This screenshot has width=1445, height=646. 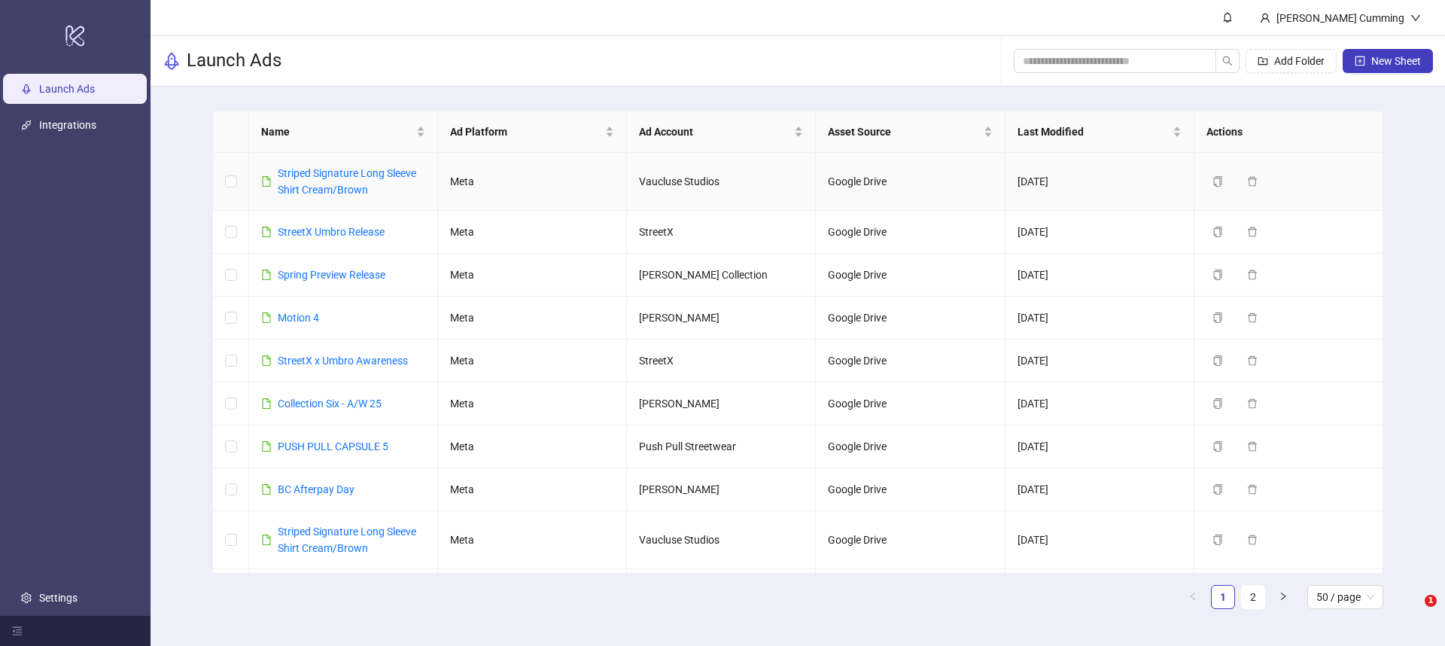 I want to click on li: Next Page, so click(x=1283, y=597).